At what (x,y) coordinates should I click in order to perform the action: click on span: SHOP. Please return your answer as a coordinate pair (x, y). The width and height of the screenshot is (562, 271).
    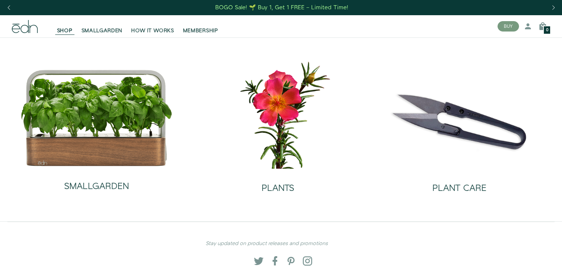
    Looking at the image, I should click on (65, 31).